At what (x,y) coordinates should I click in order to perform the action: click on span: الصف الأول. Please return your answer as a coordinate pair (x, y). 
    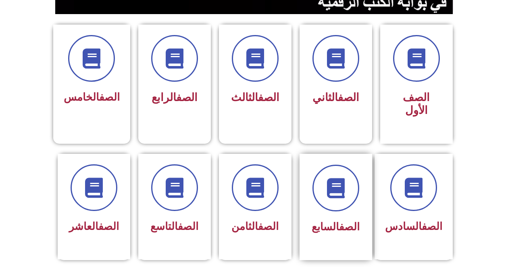
    Looking at the image, I should click on (416, 104).